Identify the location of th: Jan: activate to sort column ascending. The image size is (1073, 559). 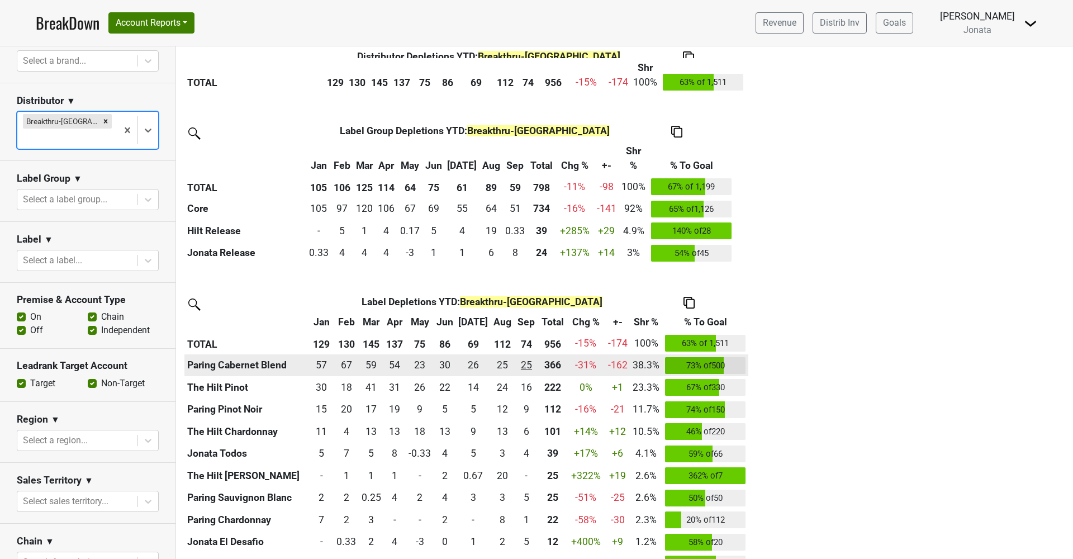
(318, 158).